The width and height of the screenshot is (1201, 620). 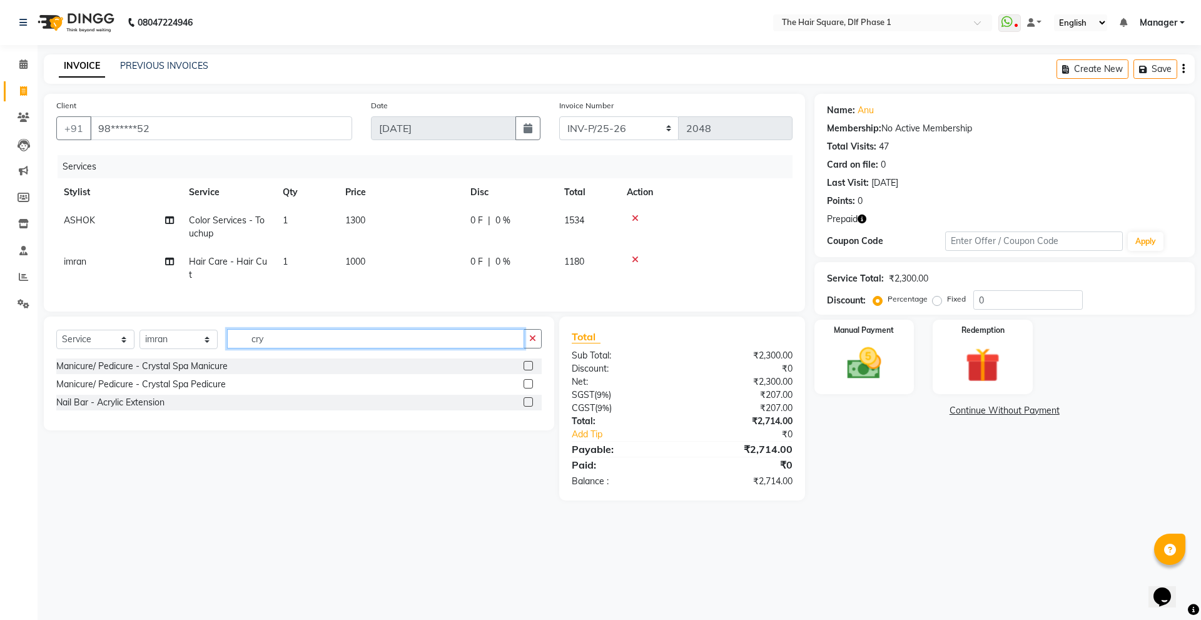 I want to click on span: ASHOK, so click(x=79, y=220).